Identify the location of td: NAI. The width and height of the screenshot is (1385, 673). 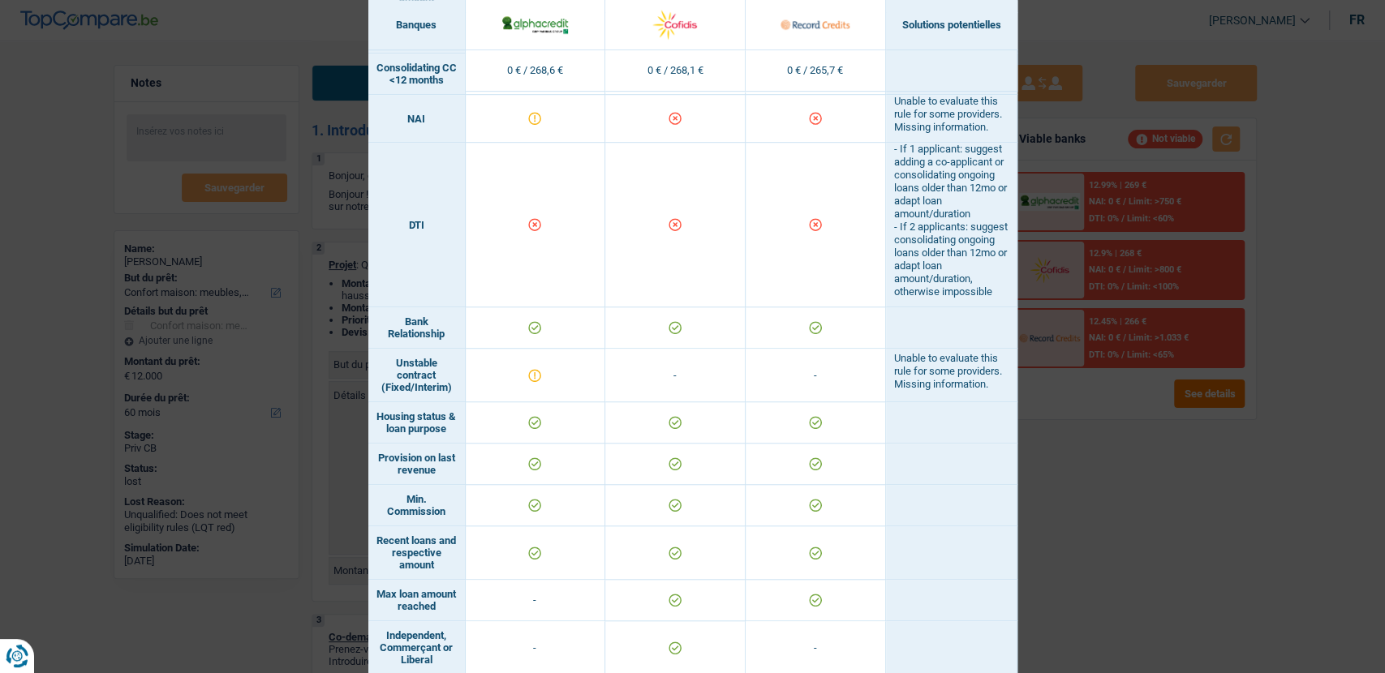
(417, 118).